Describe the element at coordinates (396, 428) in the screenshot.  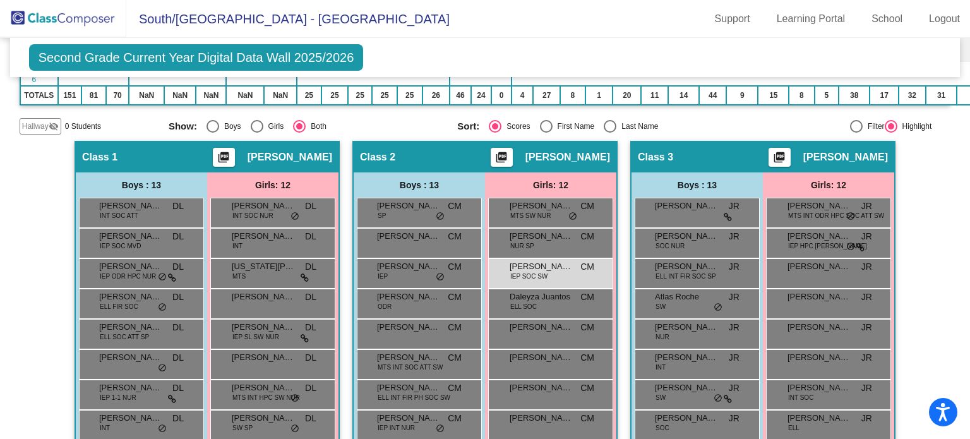
I see `span: IEP INT NUR` at that location.